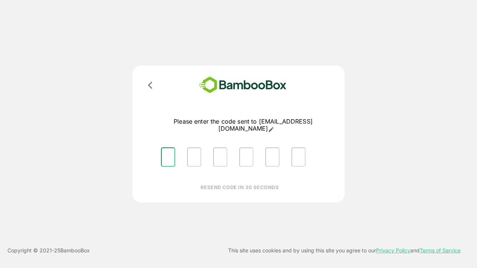 The image size is (477, 268). I want to click on a: Terms of Service, so click(440, 250).